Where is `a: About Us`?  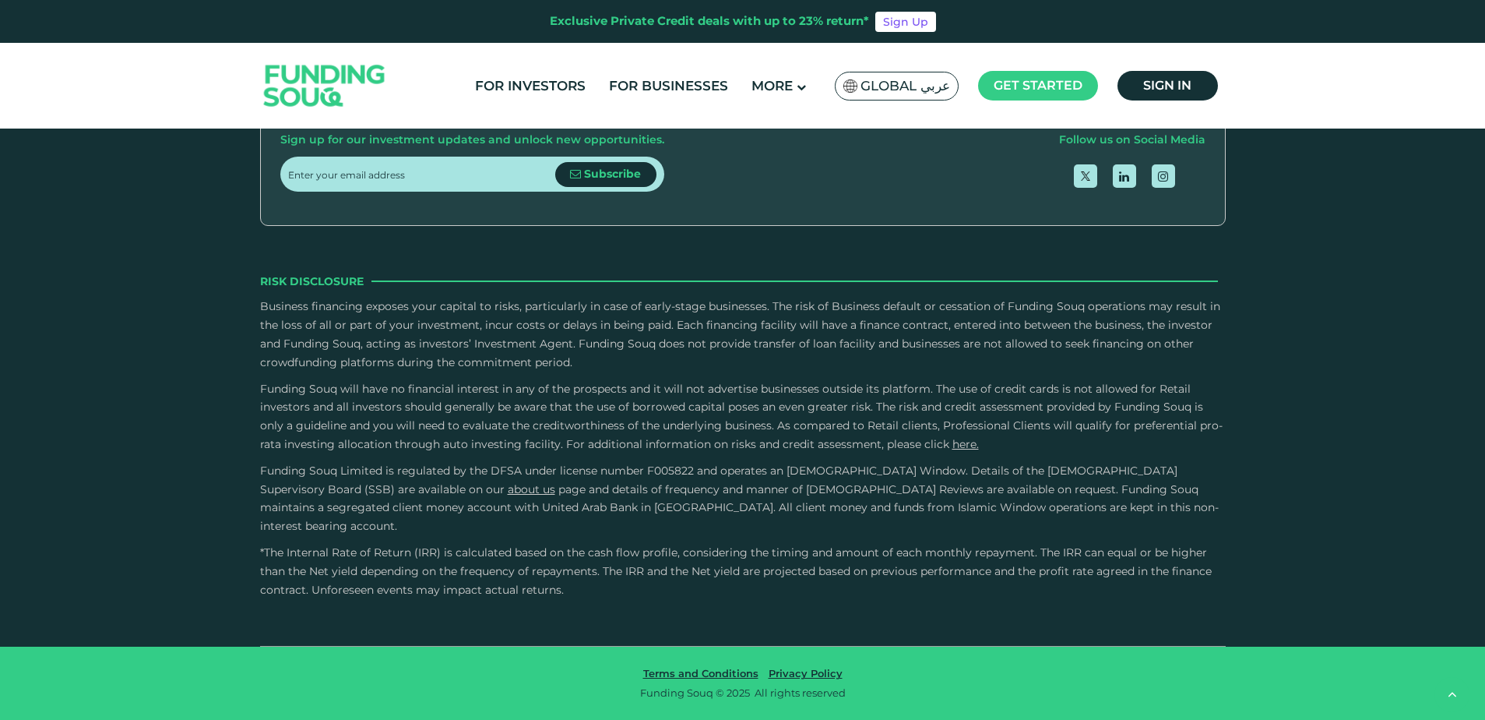
a: About Us is located at coordinates (531, 489).